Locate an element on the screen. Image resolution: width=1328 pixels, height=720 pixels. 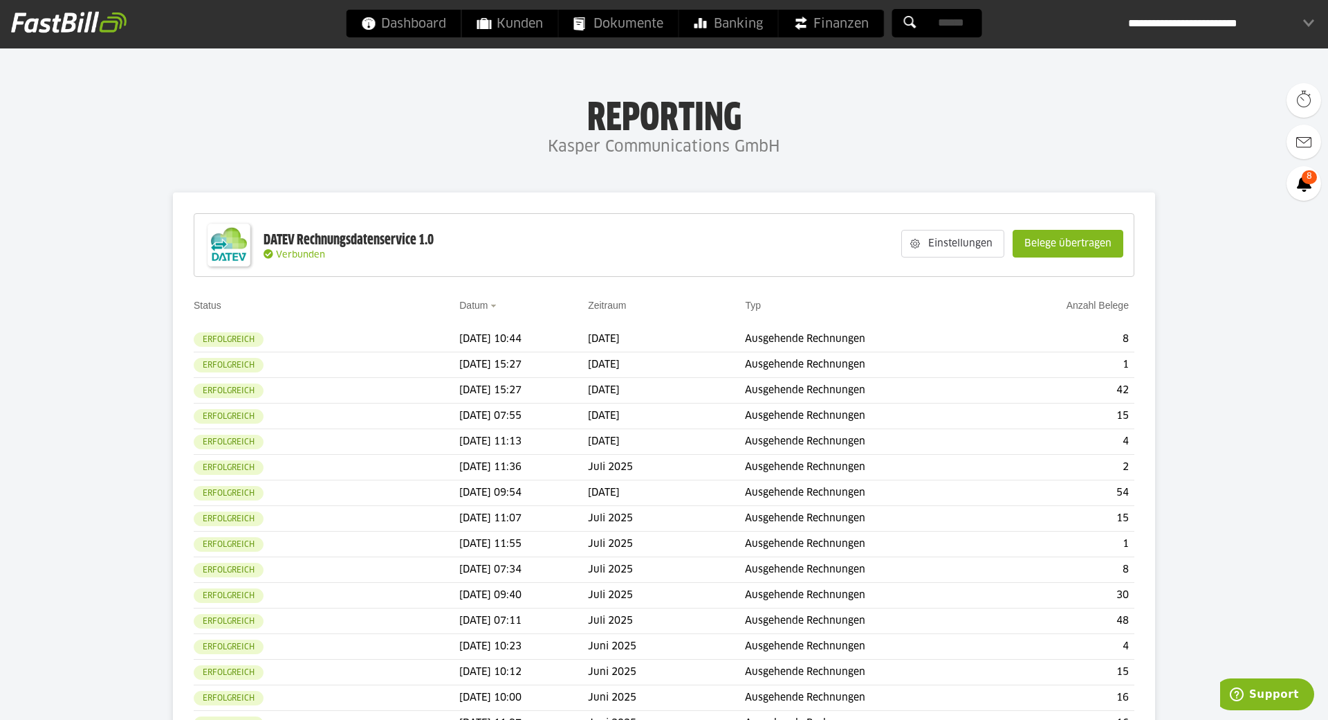
span: Kunden is located at coordinates (510, 24).